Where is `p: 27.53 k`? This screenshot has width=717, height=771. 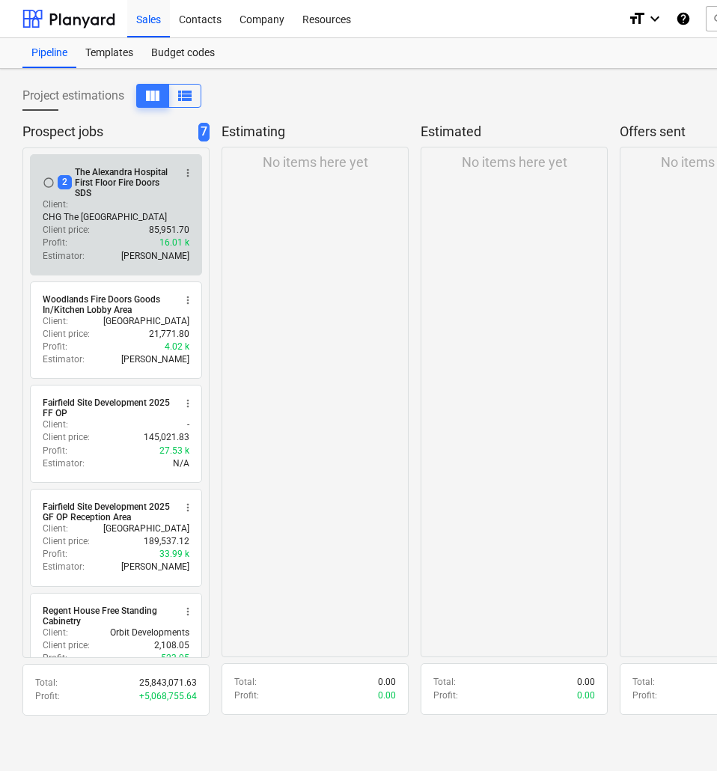
p: 27.53 k is located at coordinates (174, 450).